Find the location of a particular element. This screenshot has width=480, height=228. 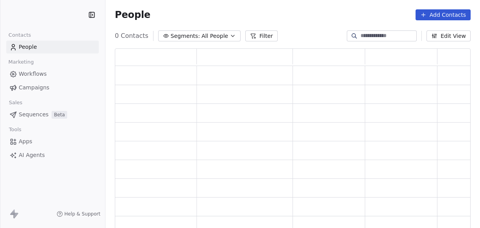

a: Campaigns is located at coordinates (52, 88).